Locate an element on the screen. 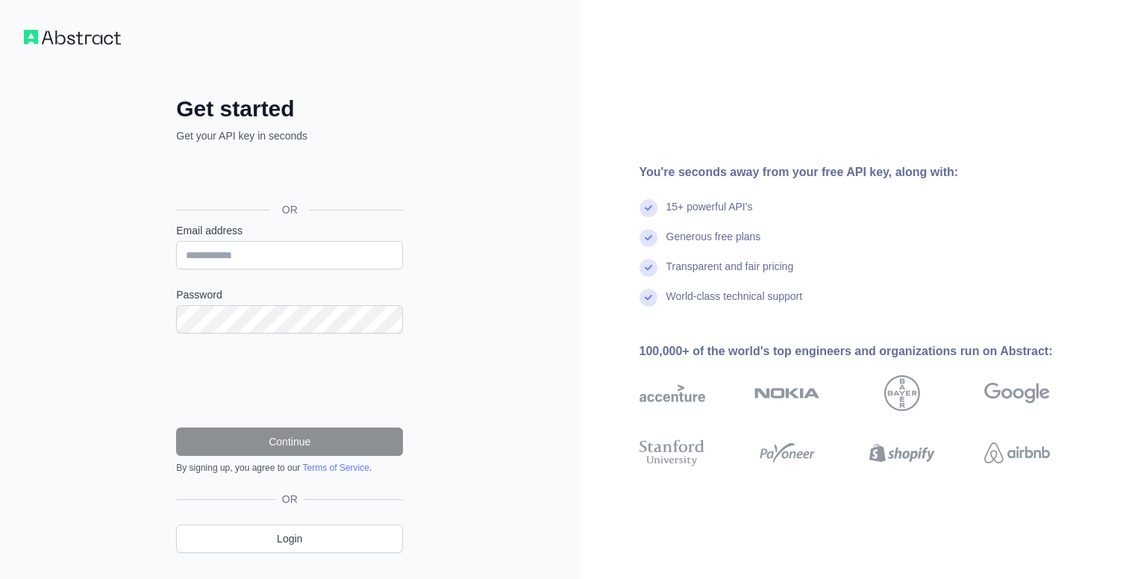  img: stanford university is located at coordinates (672, 453).